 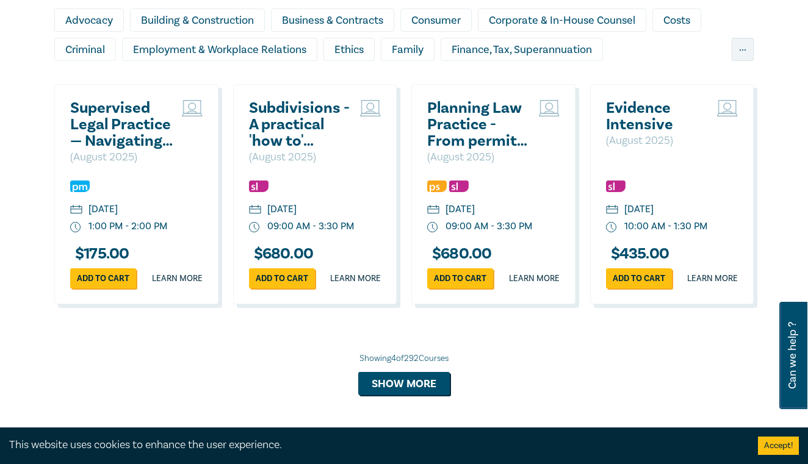 What do you see at coordinates (270, 79) in the screenshot?
I see `div: Health & Aged Care` at bounding box center [270, 79].